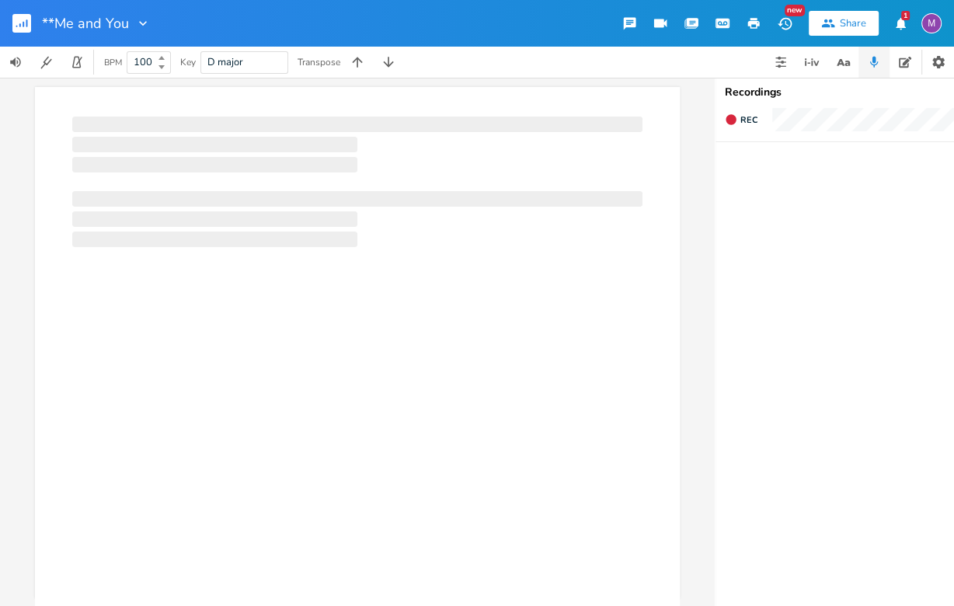  I want to click on span: D major, so click(225, 62).